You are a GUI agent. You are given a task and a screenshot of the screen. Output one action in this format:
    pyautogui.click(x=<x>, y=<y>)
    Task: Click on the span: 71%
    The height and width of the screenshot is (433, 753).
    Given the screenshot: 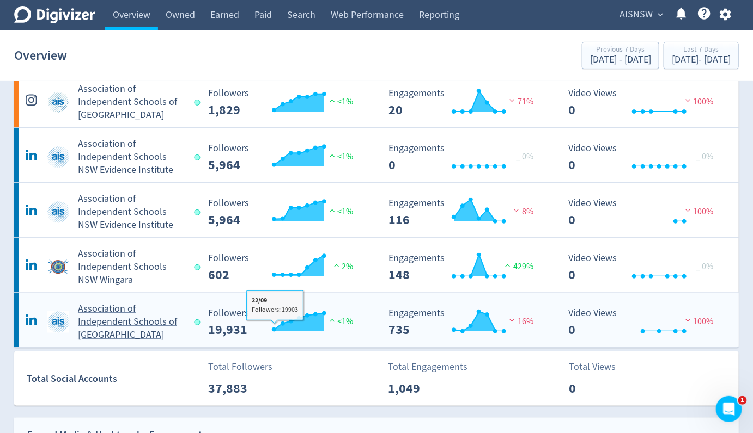 What is the action you would take?
    pyautogui.click(x=519, y=102)
    